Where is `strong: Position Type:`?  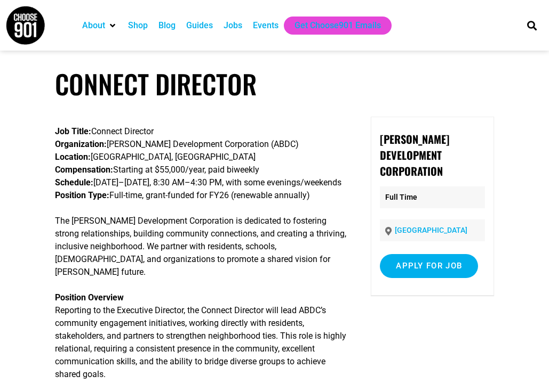
strong: Position Type: is located at coordinates (82, 195).